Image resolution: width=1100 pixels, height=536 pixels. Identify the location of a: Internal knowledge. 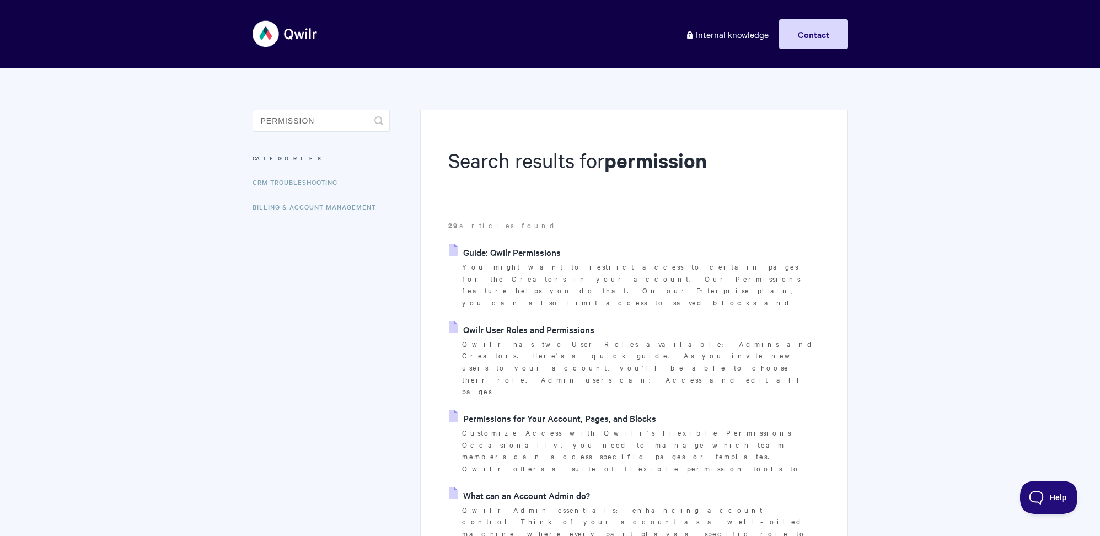
(727, 34).